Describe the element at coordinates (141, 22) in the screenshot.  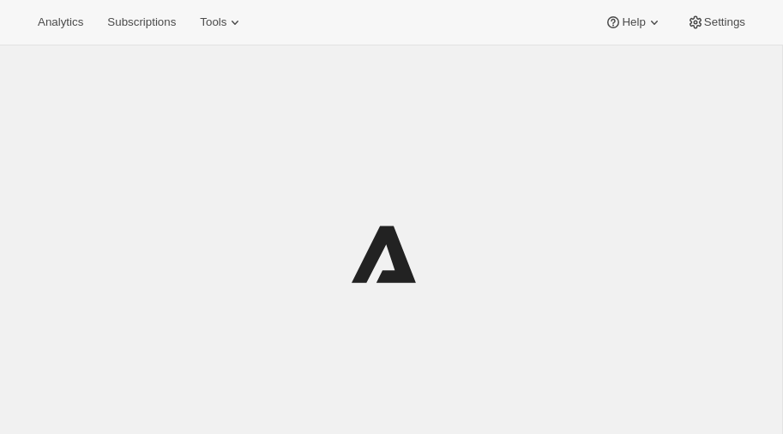
I see `button: Subscriptions` at that location.